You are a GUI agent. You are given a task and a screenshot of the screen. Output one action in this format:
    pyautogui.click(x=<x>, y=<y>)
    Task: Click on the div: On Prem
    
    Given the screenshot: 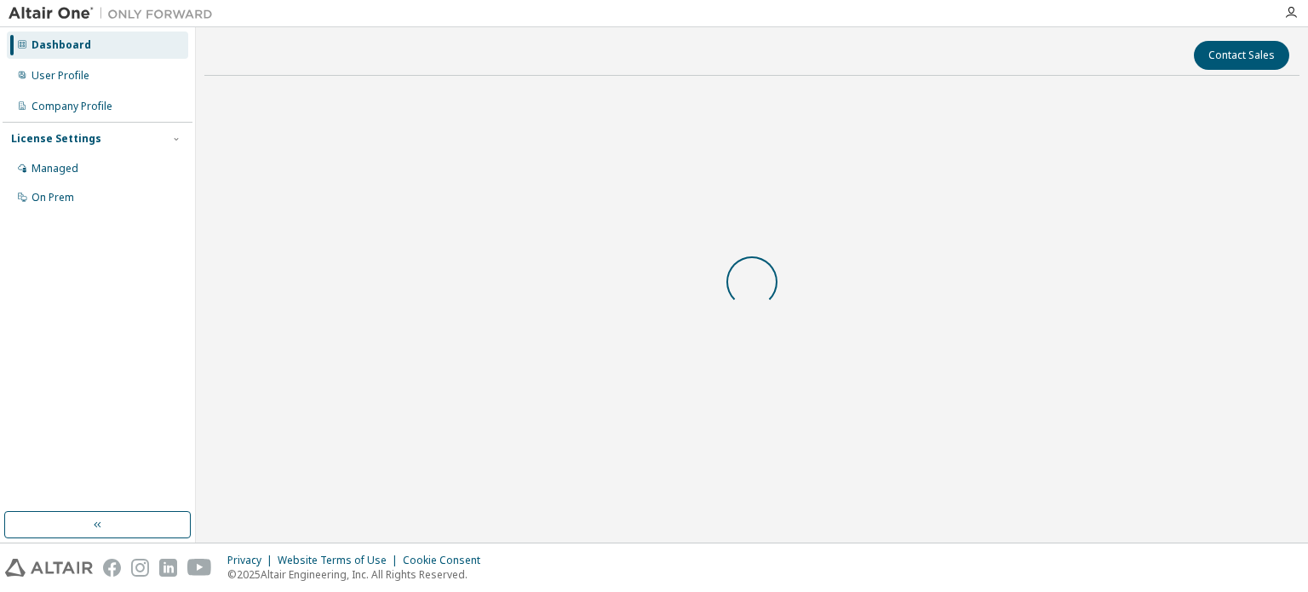 What is the action you would take?
    pyautogui.click(x=53, y=198)
    